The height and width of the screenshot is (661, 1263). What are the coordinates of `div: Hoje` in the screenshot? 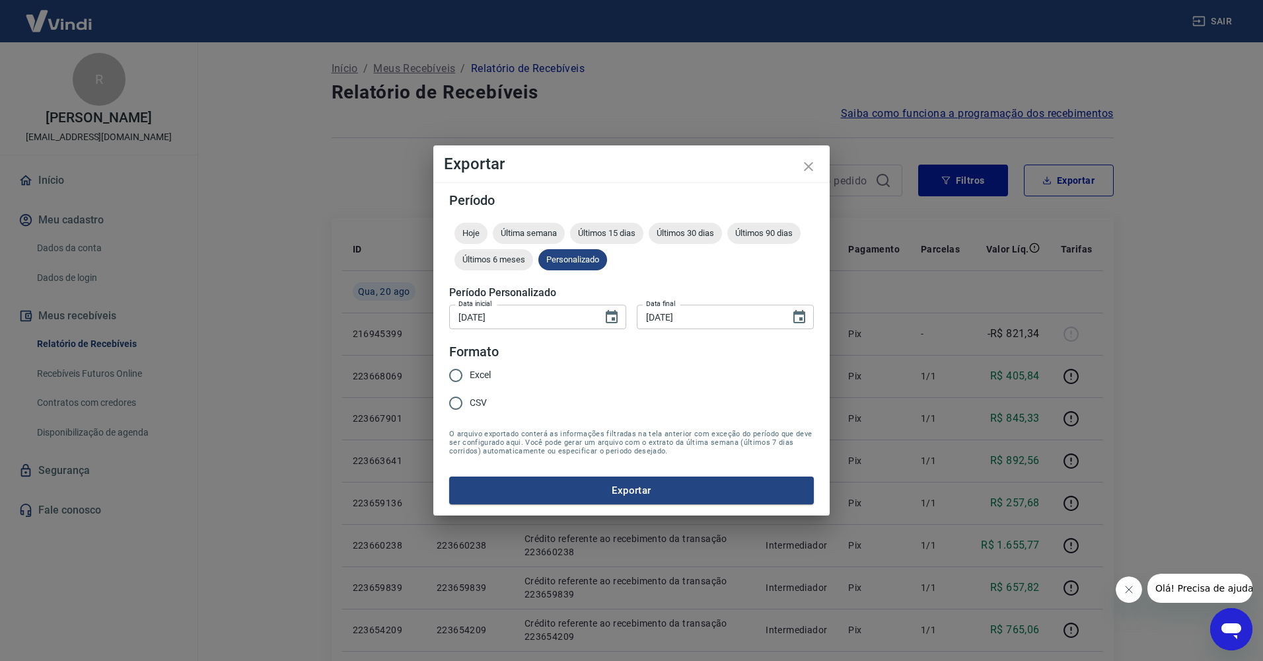 It's located at (471, 233).